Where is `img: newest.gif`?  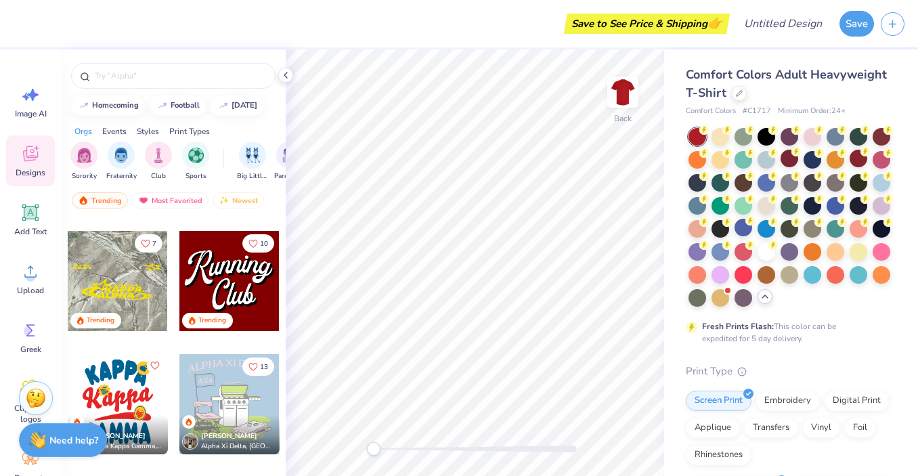 img: newest.gif is located at coordinates (224, 200).